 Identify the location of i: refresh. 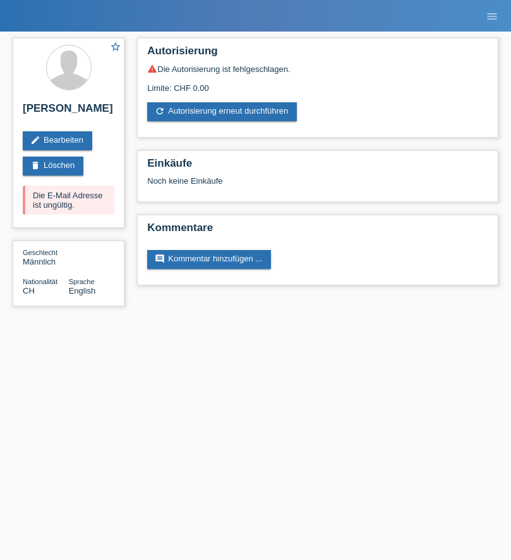
(160, 111).